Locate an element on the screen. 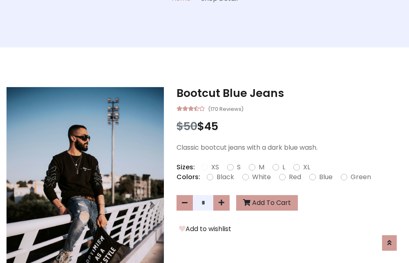 This screenshot has height=263, width=409. p: Classic bootcut jeans with a dark blue wash. is located at coordinates (290, 148).